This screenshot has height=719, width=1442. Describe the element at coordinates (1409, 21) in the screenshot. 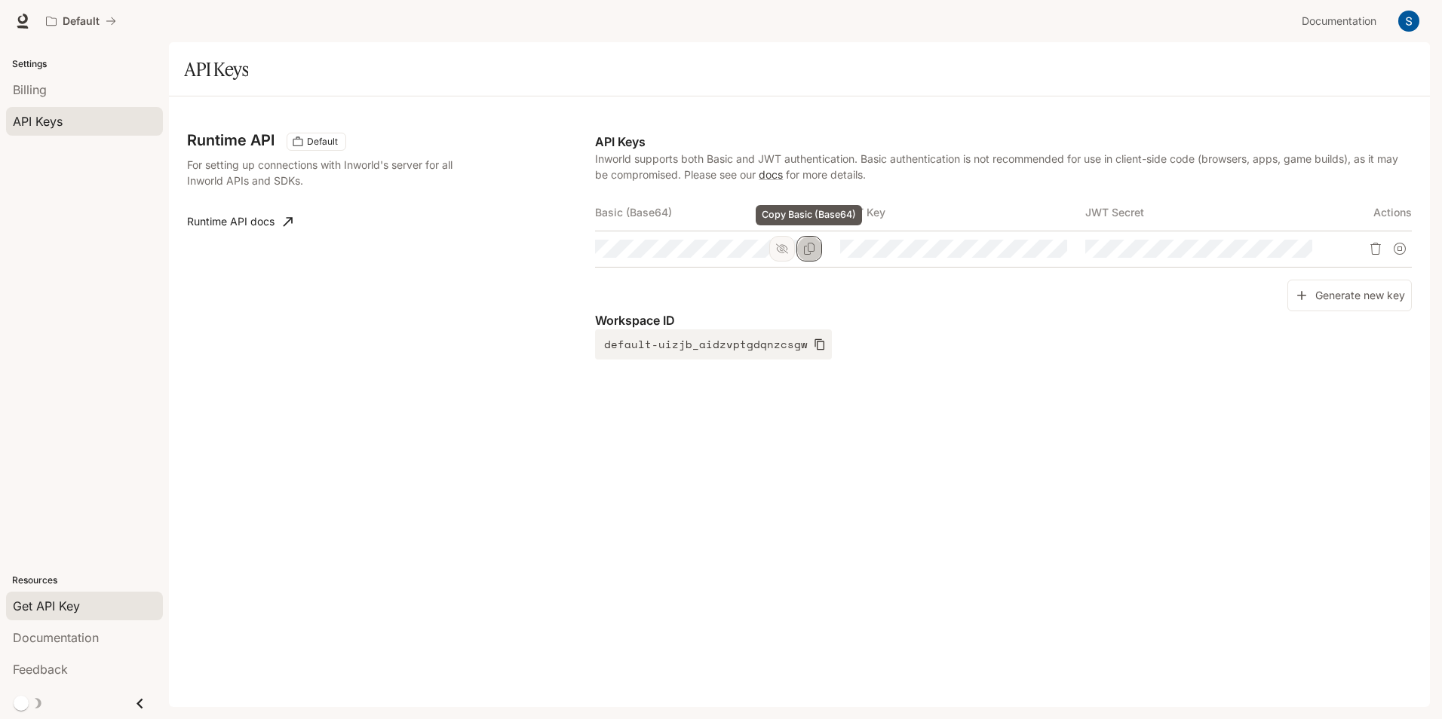

I see `button: User avatar` at that location.